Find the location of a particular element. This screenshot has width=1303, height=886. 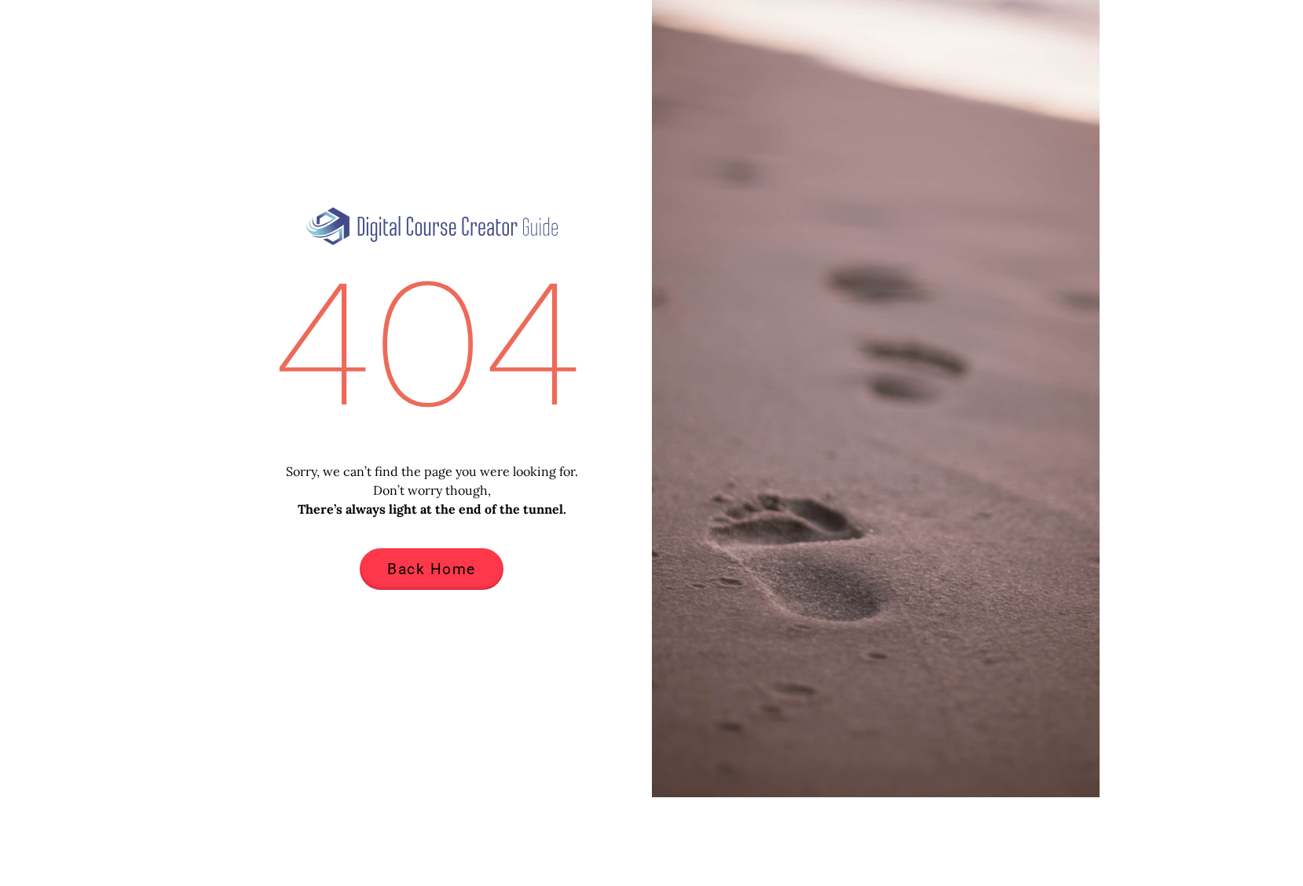

p: Sorry, we can’t find the page you were looking for. Don’t worry though, is located at coordinates (432, 490).